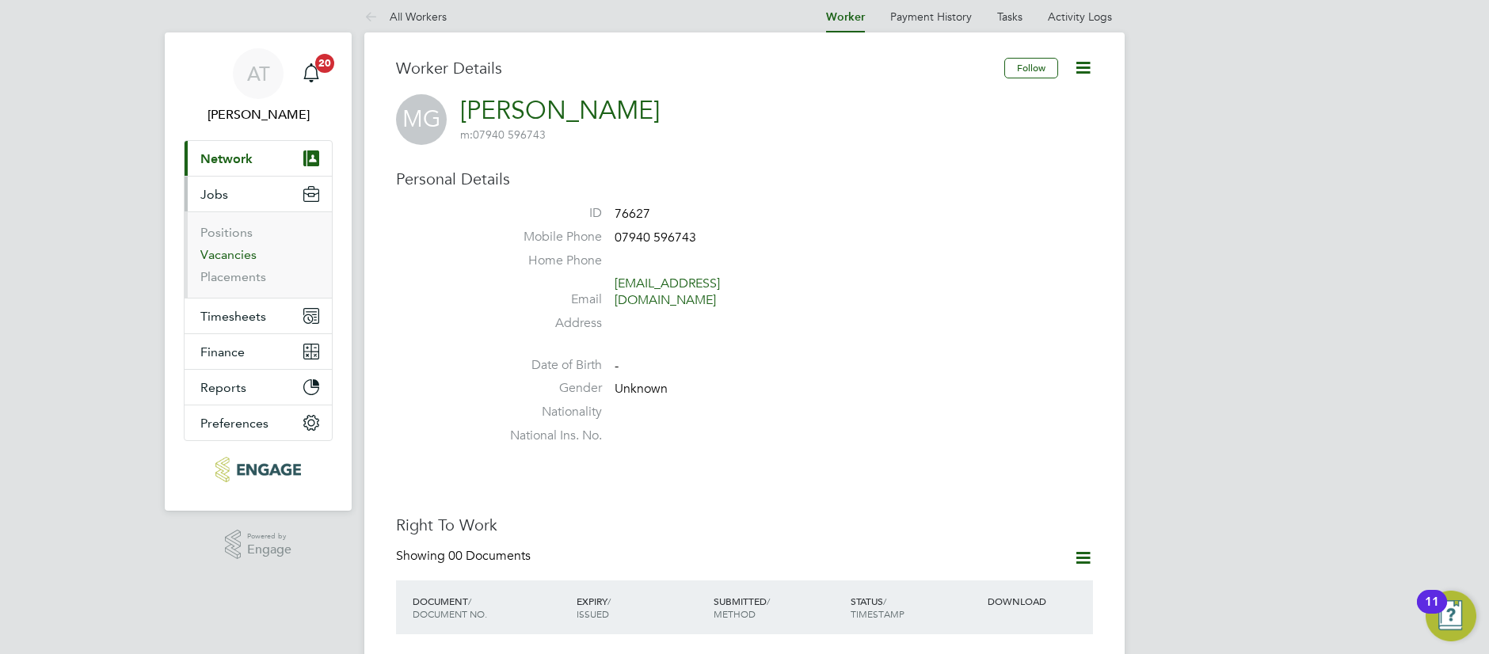 The image size is (1489, 654). I want to click on span: m:, so click(467, 135).